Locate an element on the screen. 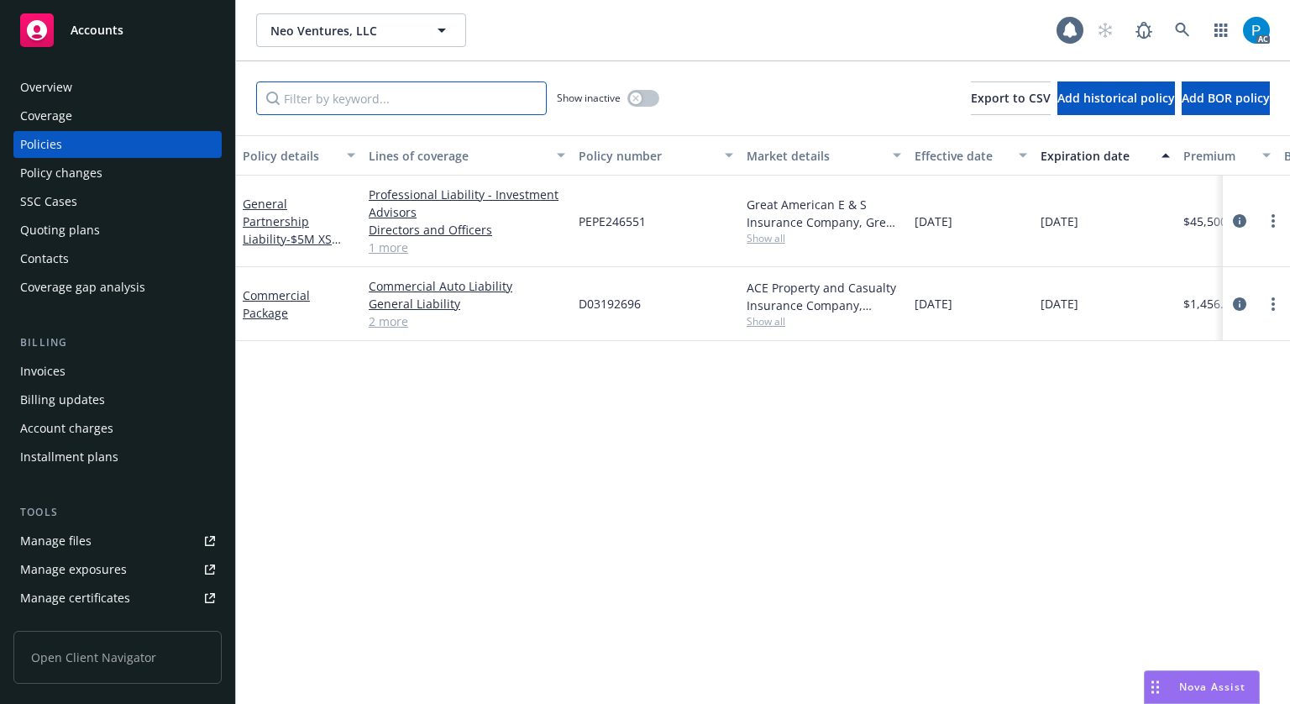 The width and height of the screenshot is (1290, 704). div: Coverage is located at coordinates (46, 116).